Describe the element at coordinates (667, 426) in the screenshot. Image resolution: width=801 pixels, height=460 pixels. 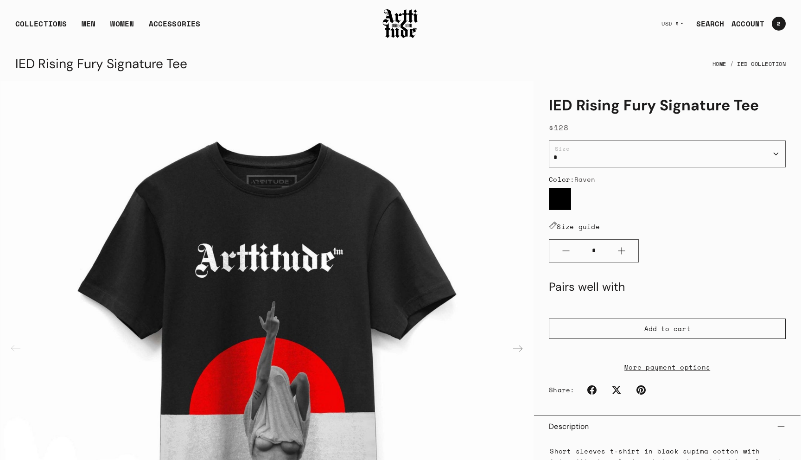
I see `button: Description` at that location.